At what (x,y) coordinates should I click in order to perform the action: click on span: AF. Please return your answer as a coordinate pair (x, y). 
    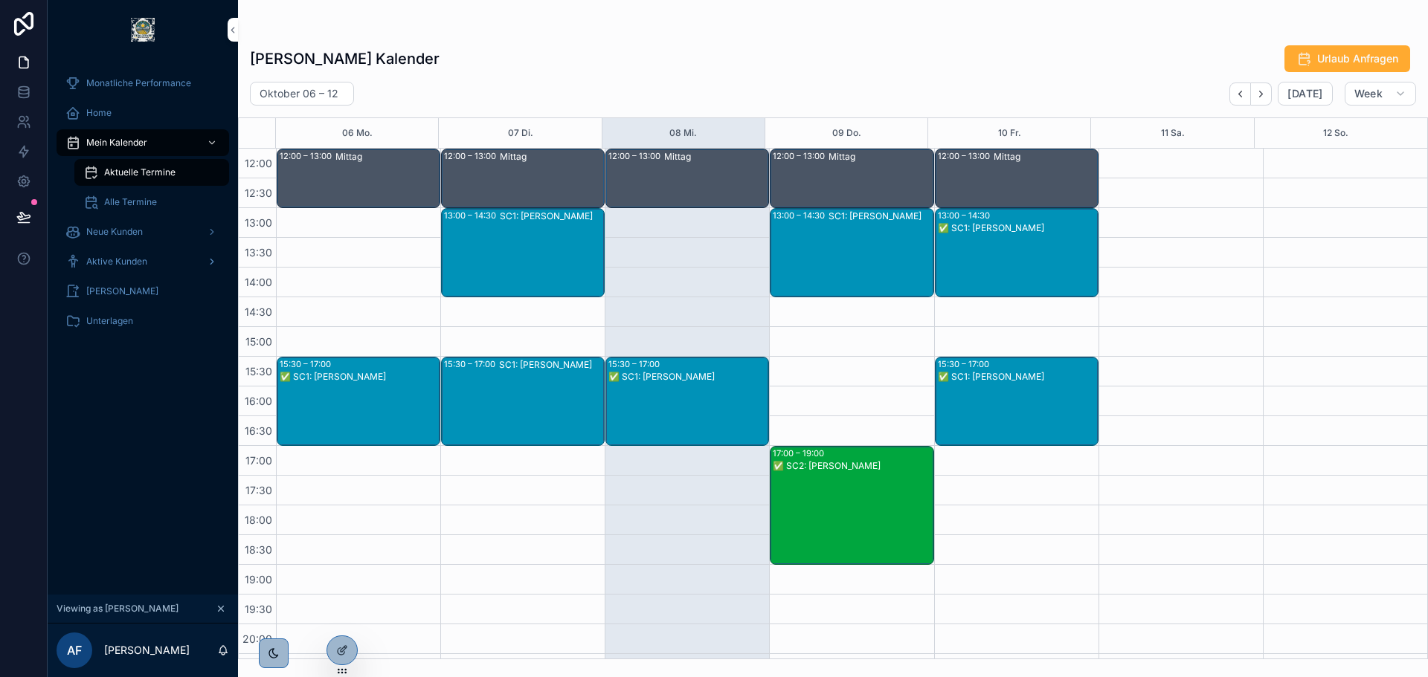
    Looking at the image, I should click on (74, 651).